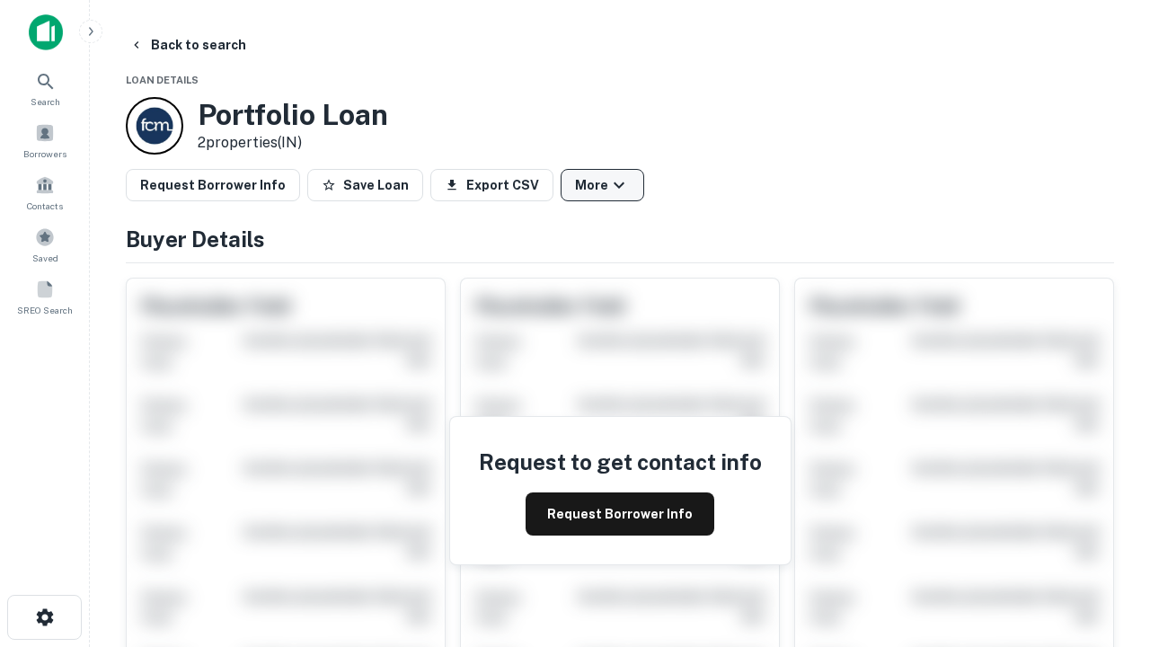 This screenshot has height=647, width=1150. What do you see at coordinates (293, 115) in the screenshot?
I see `h3: Portfolio Loan` at bounding box center [293, 115].